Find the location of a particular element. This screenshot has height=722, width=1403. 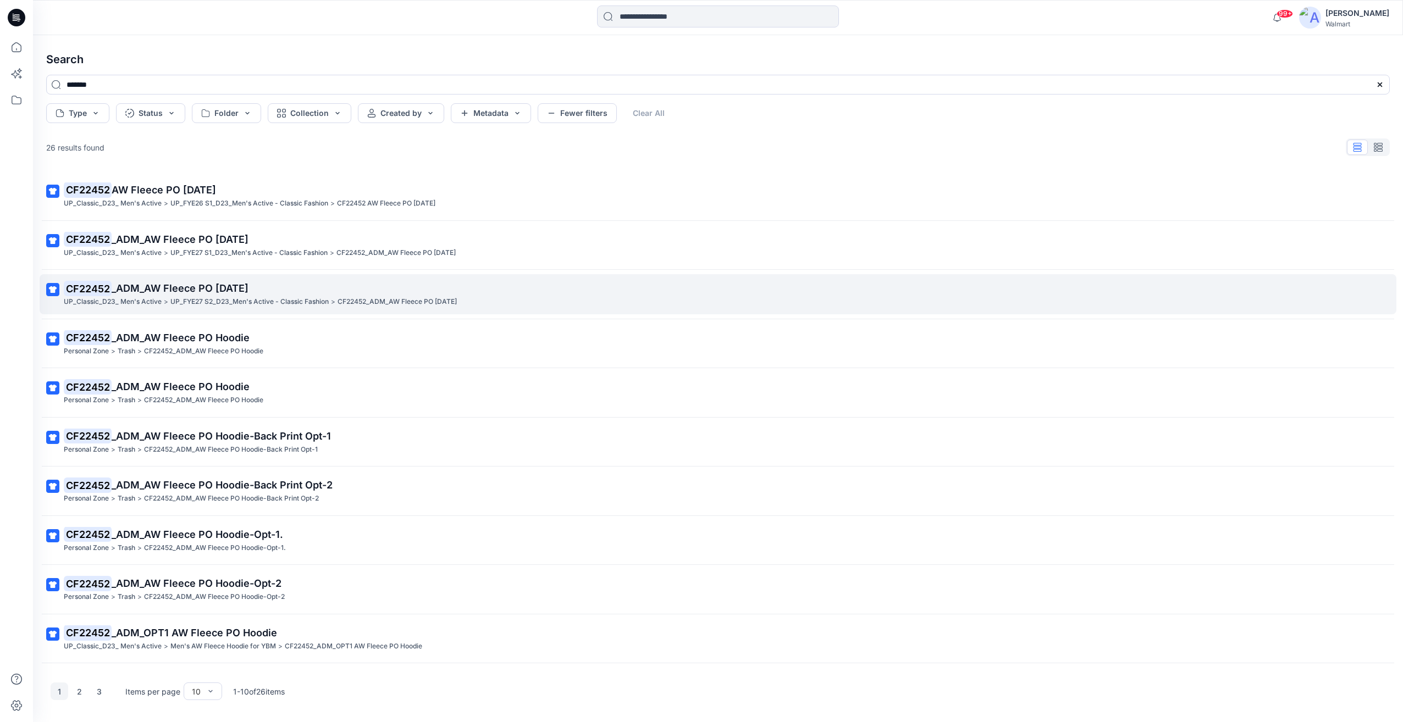

button: Metadata is located at coordinates (491, 113).